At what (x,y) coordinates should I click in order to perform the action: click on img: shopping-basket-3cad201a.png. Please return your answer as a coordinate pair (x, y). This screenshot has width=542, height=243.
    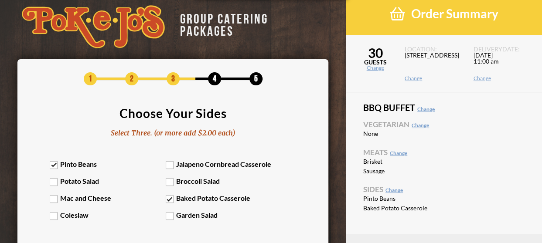
    Looking at the image, I should click on (397, 14).